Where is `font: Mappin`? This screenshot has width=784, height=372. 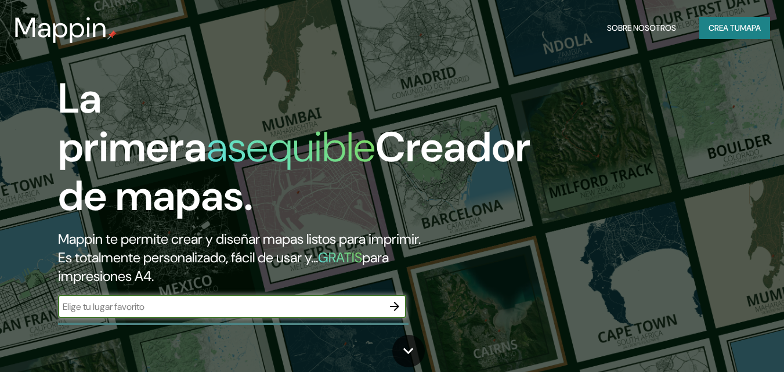 font: Mappin is located at coordinates (60, 27).